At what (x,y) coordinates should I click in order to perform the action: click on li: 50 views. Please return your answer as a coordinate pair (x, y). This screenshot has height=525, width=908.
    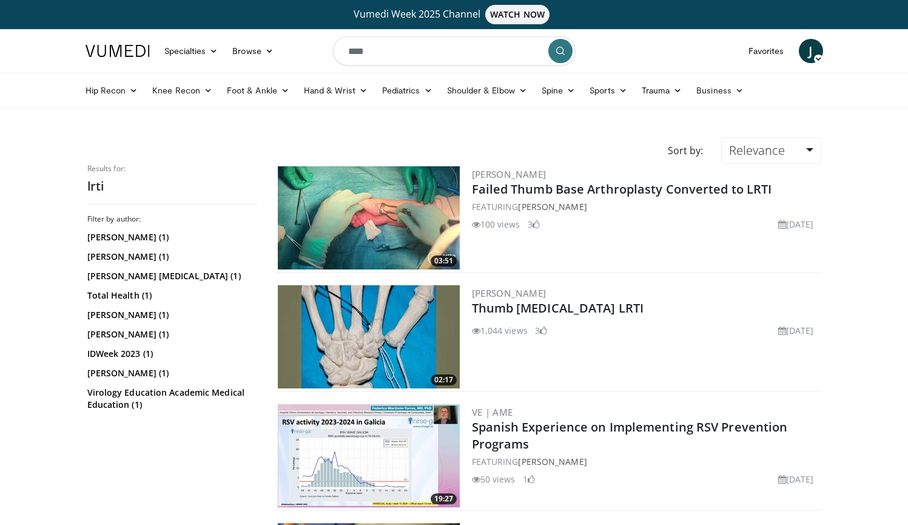
    Looking at the image, I should click on (494, 479).